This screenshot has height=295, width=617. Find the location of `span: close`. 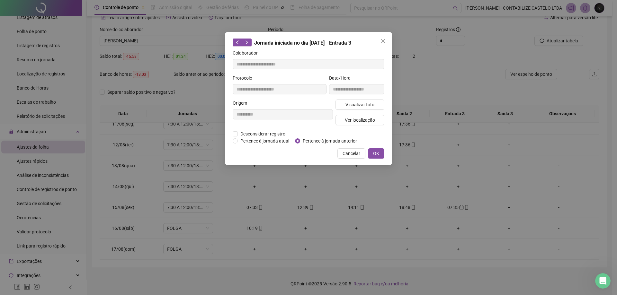

span: close is located at coordinates (383, 41).